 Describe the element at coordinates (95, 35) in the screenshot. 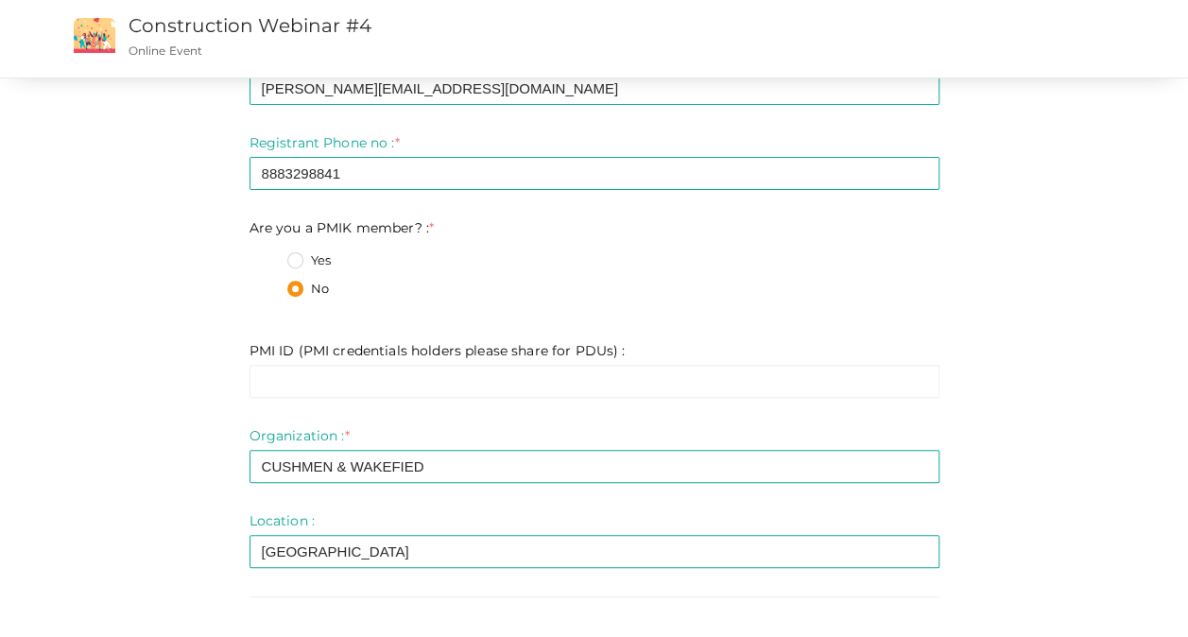

I see `img: event2.png` at that location.